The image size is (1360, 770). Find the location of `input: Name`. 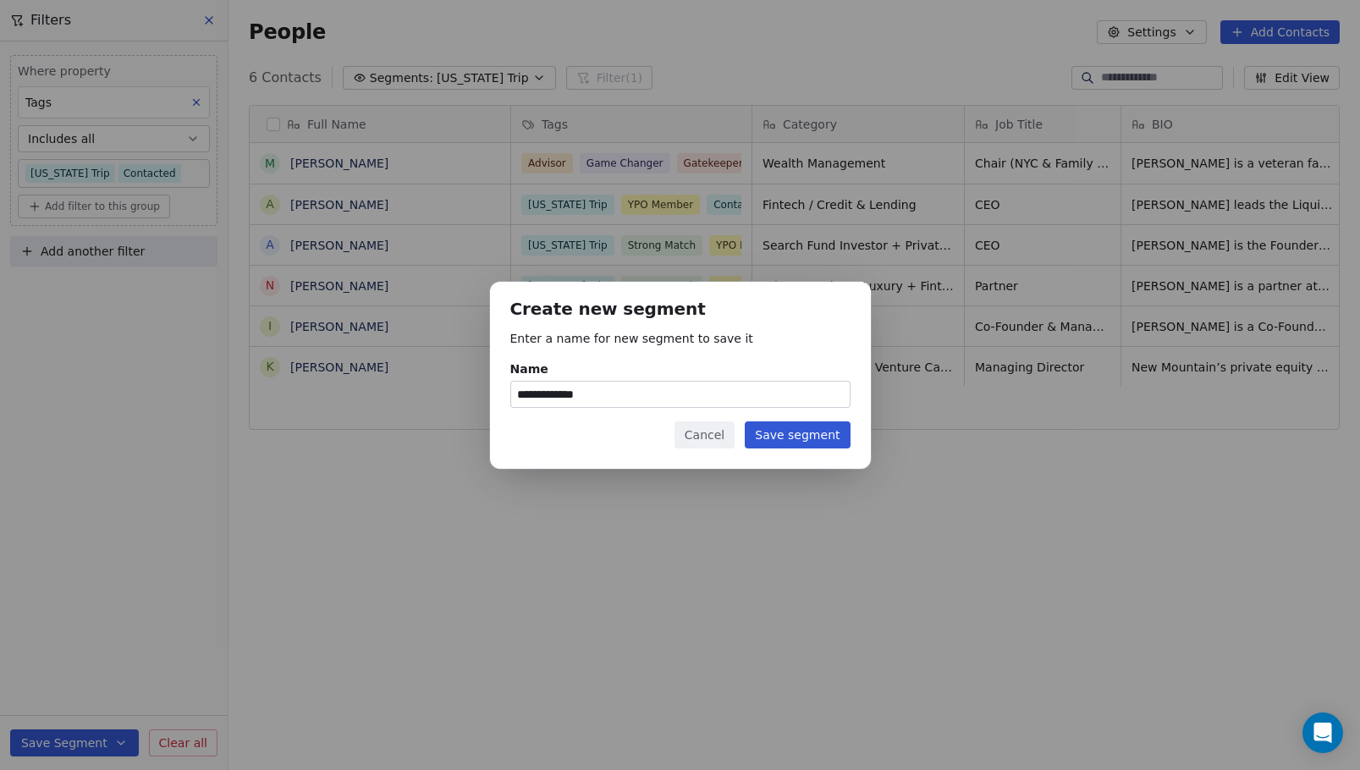

input: Name is located at coordinates (680, 394).